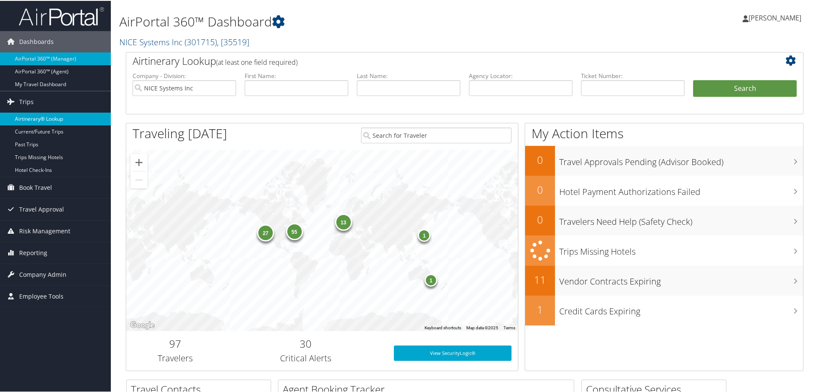  What do you see at coordinates (681, 249) in the screenshot?
I see `h3: Trips Missing Hotels` at bounding box center [681, 249].